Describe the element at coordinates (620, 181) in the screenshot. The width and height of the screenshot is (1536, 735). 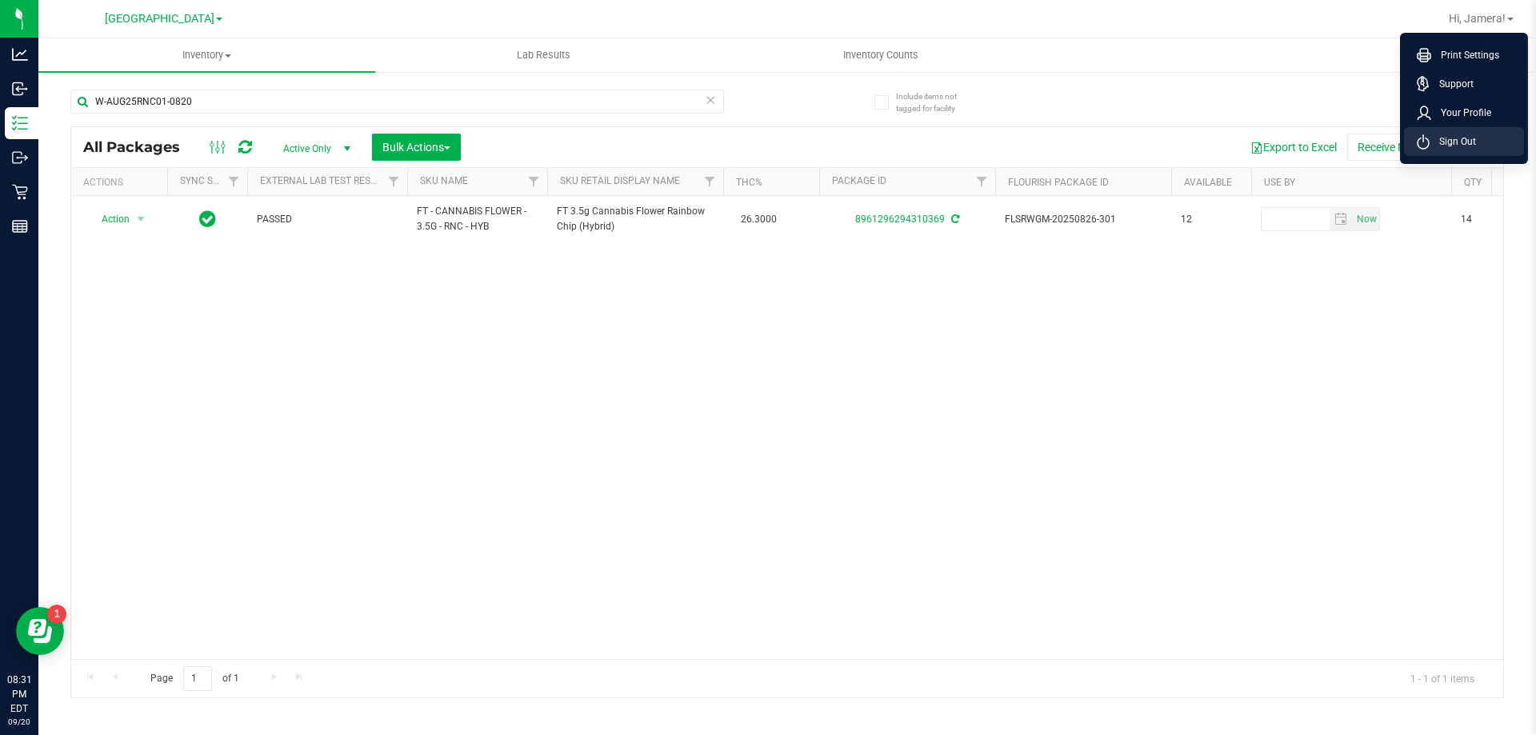
I see `a: Sku Retail Display Name` at that location.